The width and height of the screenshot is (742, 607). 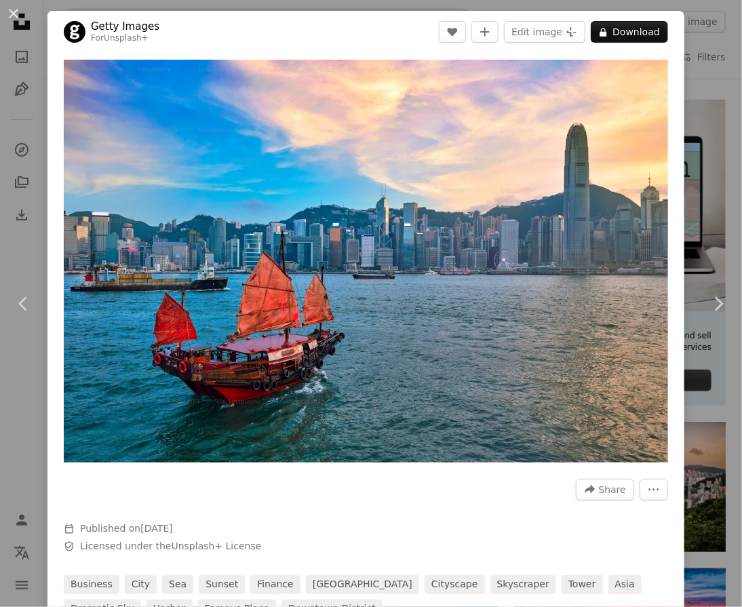 I want to click on img: Go to Getty Images's profile, so click(x=75, y=32).